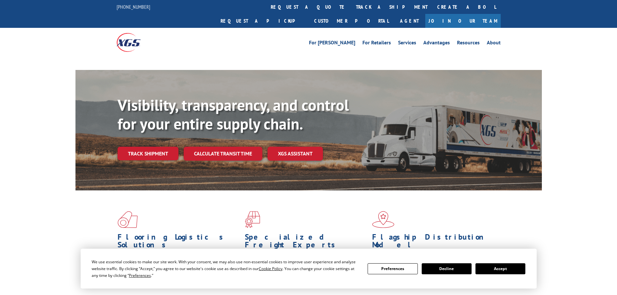 Image resolution: width=617 pixels, height=295 pixels. I want to click on a: Agent, so click(409, 21).